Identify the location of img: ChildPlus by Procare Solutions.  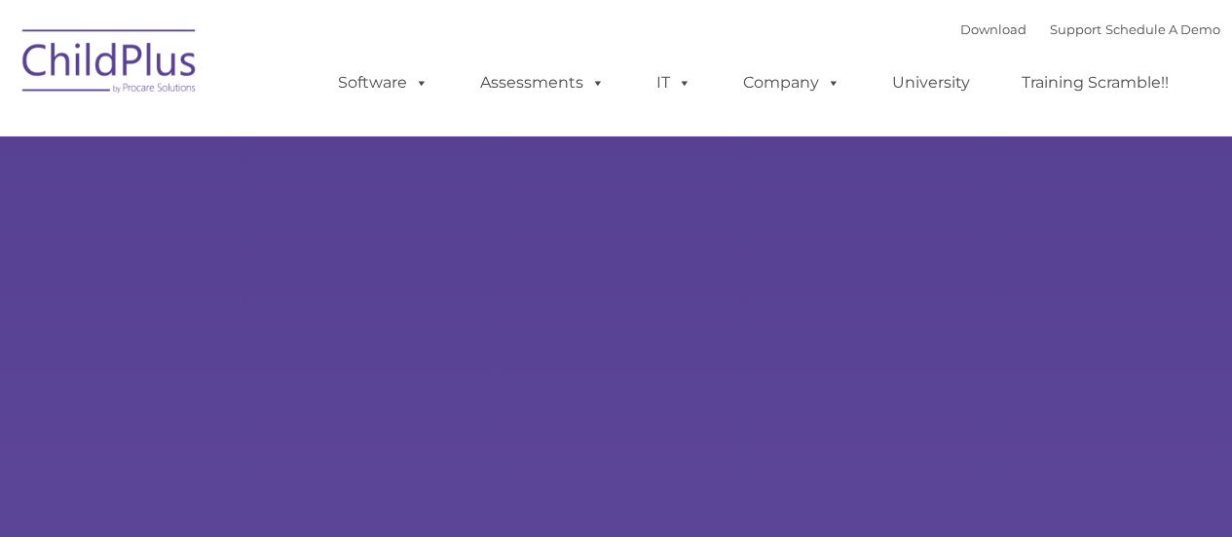
(110, 64).